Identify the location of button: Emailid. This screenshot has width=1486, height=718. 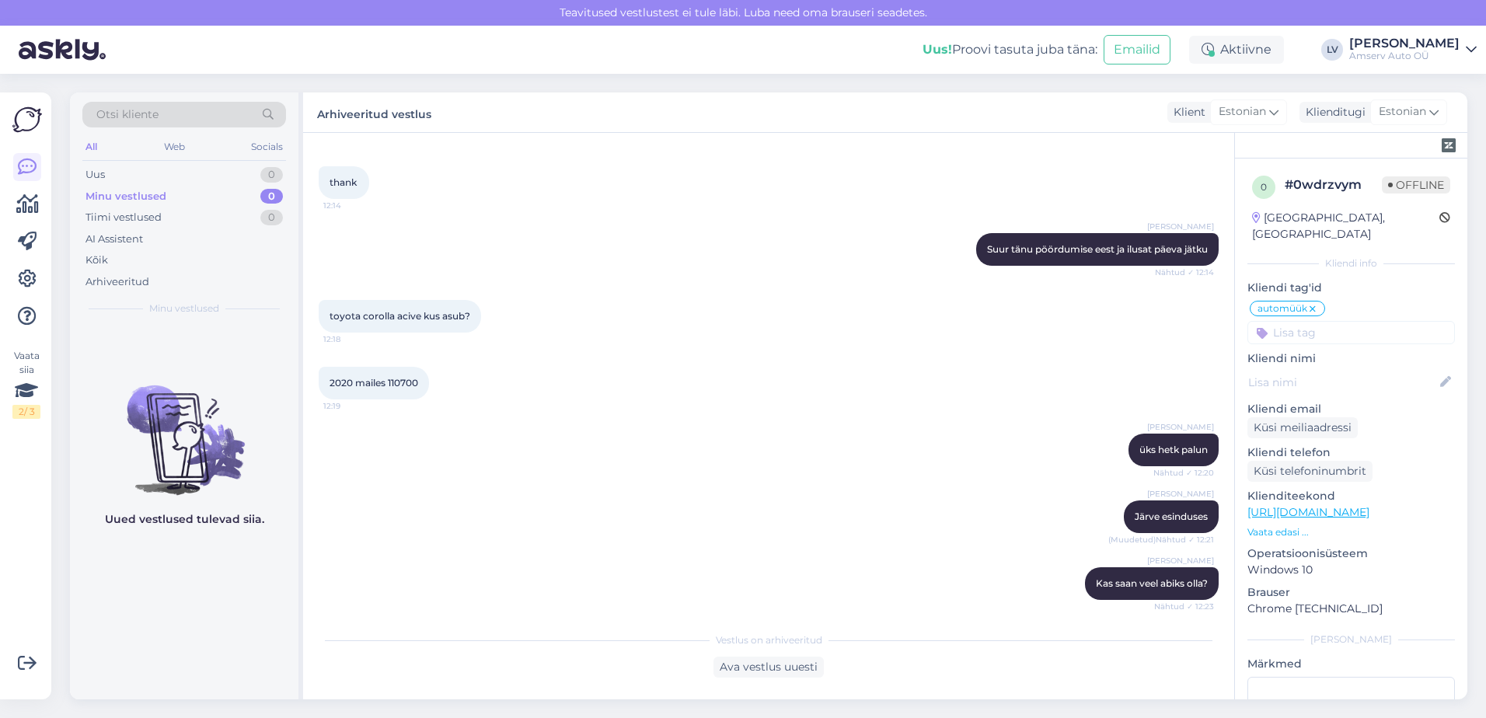
(1137, 50).